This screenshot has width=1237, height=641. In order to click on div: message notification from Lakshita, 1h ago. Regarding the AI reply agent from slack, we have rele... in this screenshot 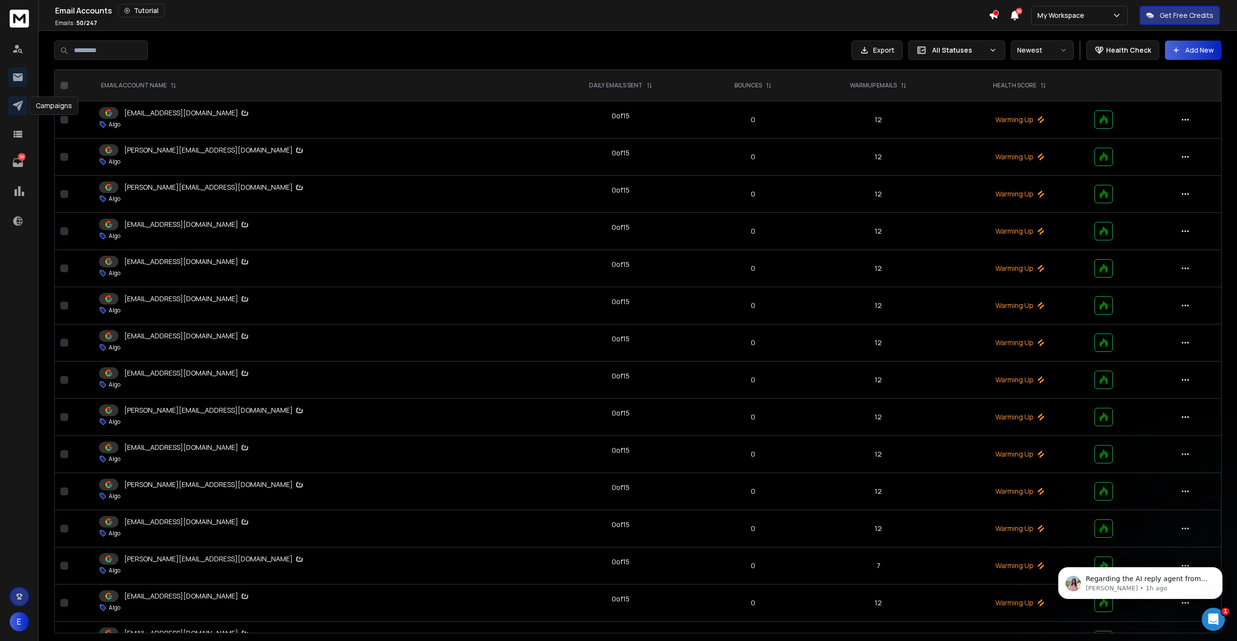, I will do `click(97, 36)`.